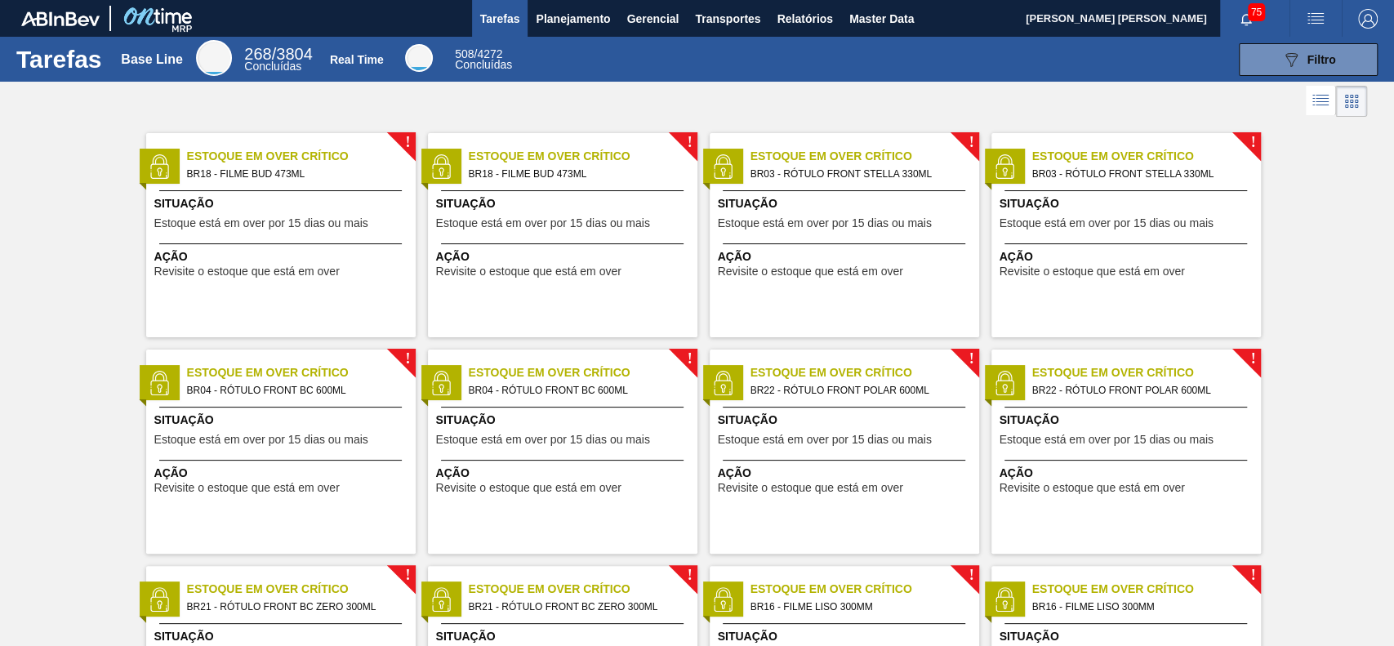 The image size is (1394, 646). Describe the element at coordinates (1315, 19) in the screenshot. I see `img: userActions` at that location.